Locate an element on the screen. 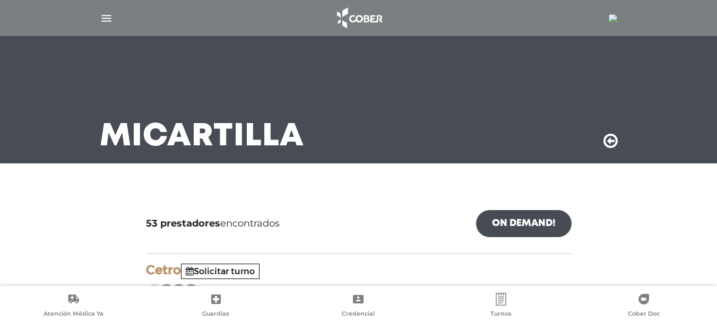  h4: Cetro is located at coordinates (359, 270).